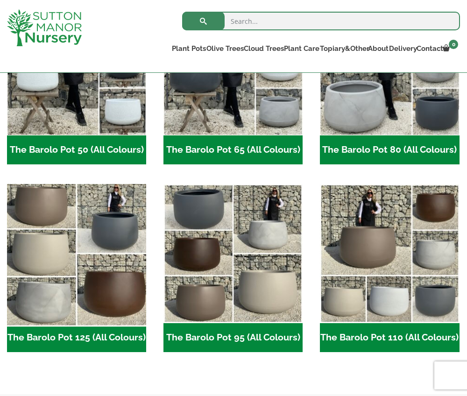 Image resolution: width=467 pixels, height=396 pixels. I want to click on a: Delivery, so click(401, 49).